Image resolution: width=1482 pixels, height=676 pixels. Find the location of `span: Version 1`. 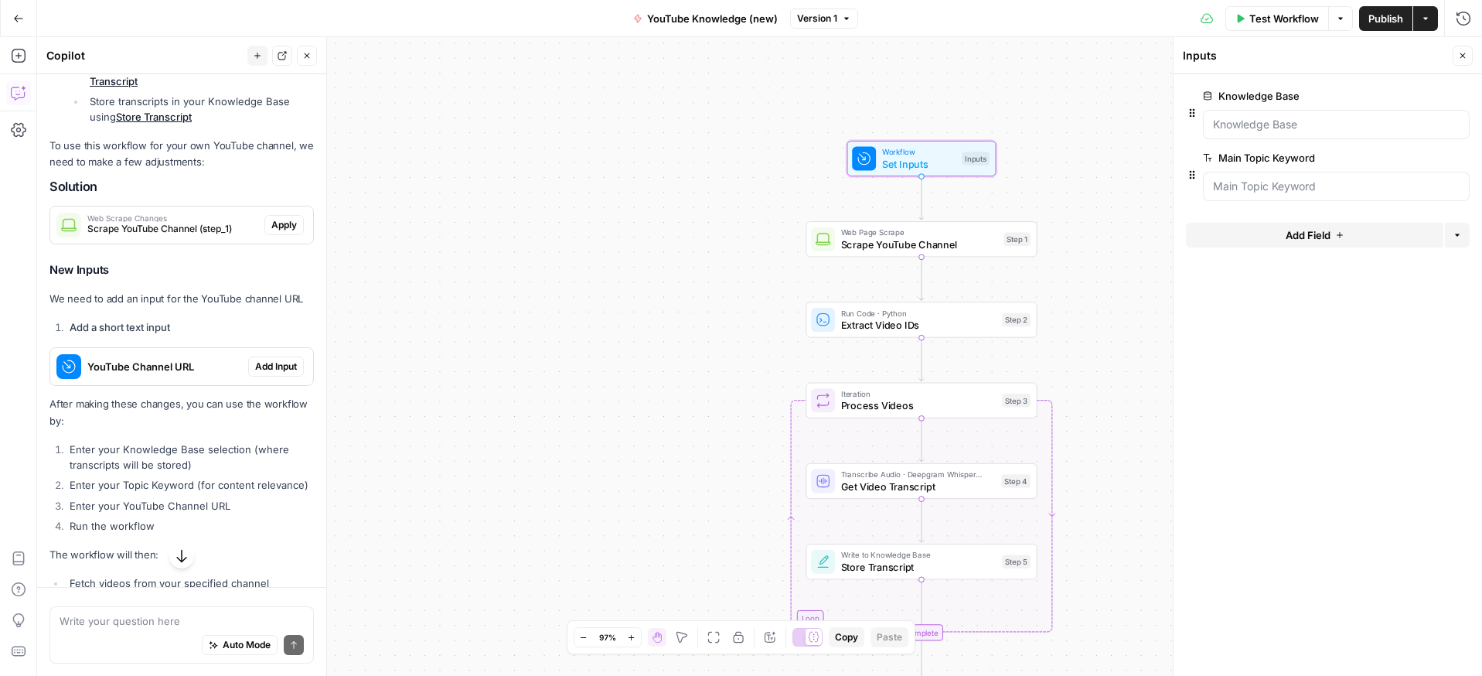

span: Version 1 is located at coordinates (817, 19).